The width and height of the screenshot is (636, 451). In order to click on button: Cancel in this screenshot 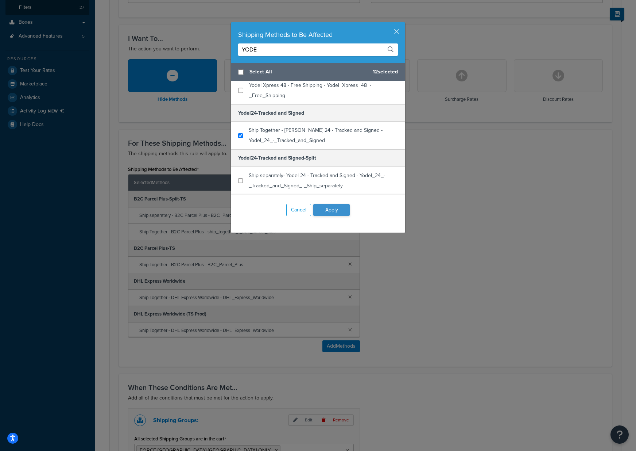, I will do `click(299, 210)`.